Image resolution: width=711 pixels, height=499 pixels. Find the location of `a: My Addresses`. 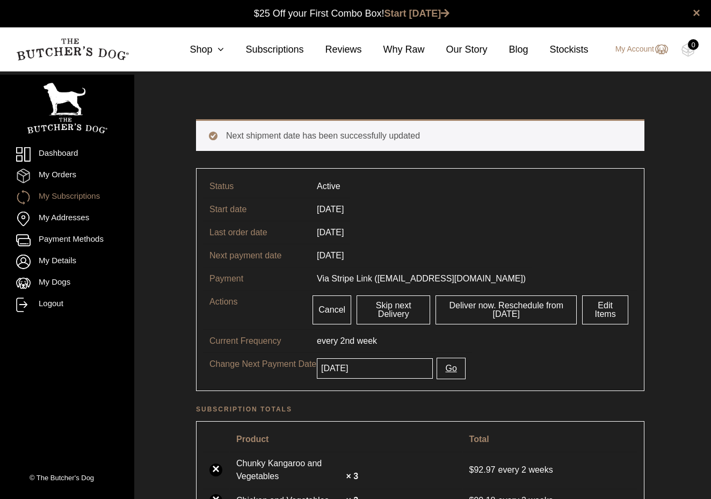

a: My Addresses is located at coordinates (67, 219).